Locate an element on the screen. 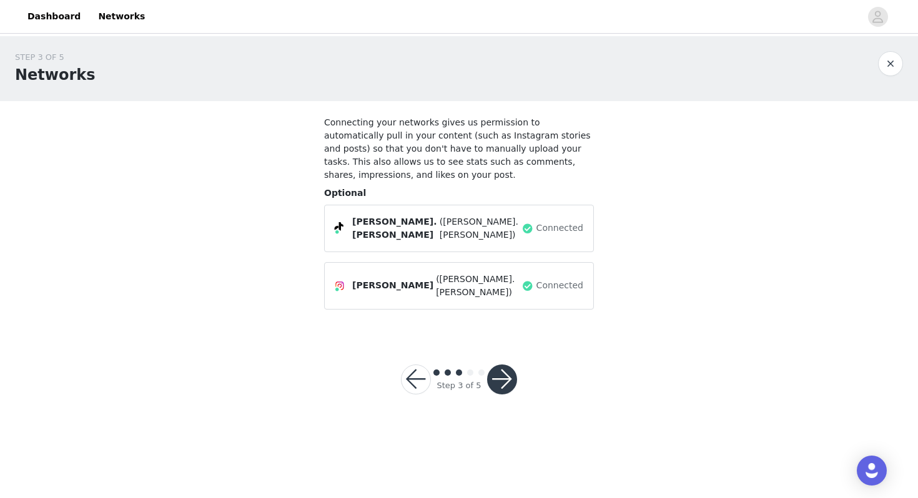  span: Optional is located at coordinates (345, 193).